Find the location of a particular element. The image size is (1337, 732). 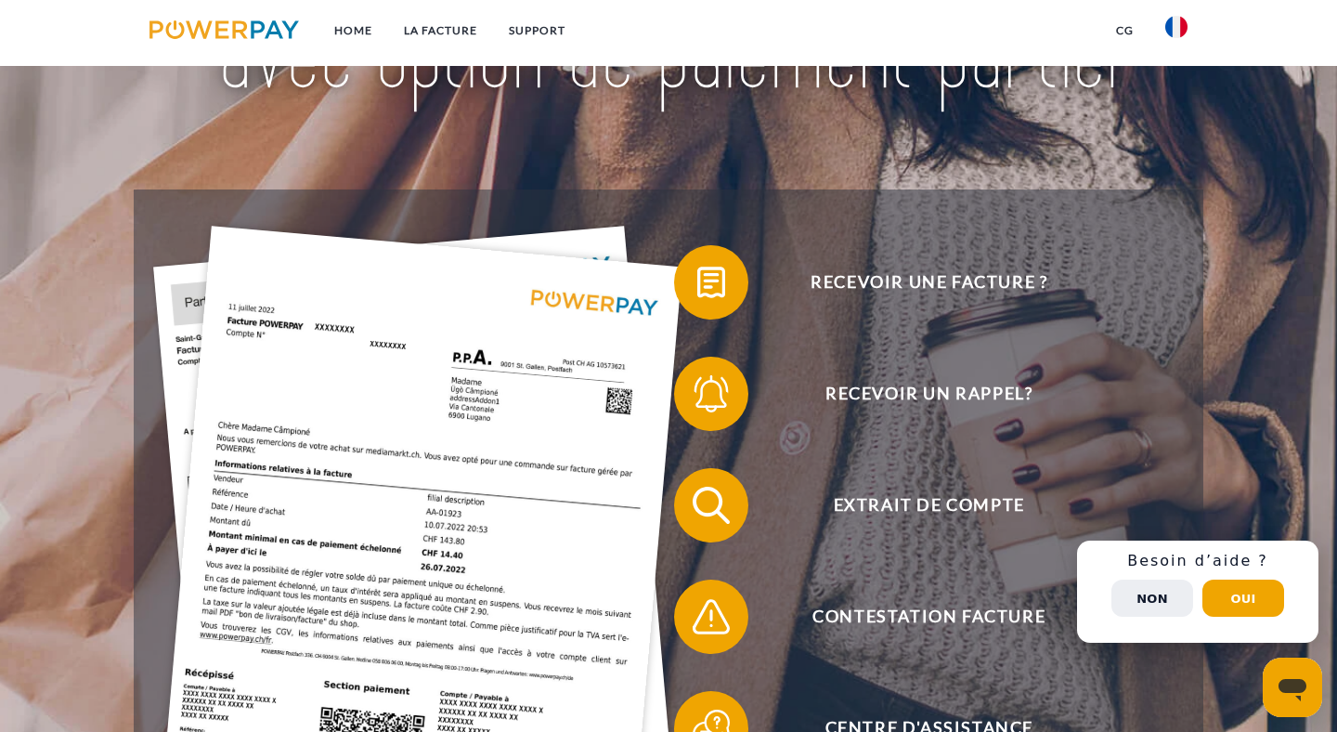

img: qb_bill.svg is located at coordinates (711, 282).